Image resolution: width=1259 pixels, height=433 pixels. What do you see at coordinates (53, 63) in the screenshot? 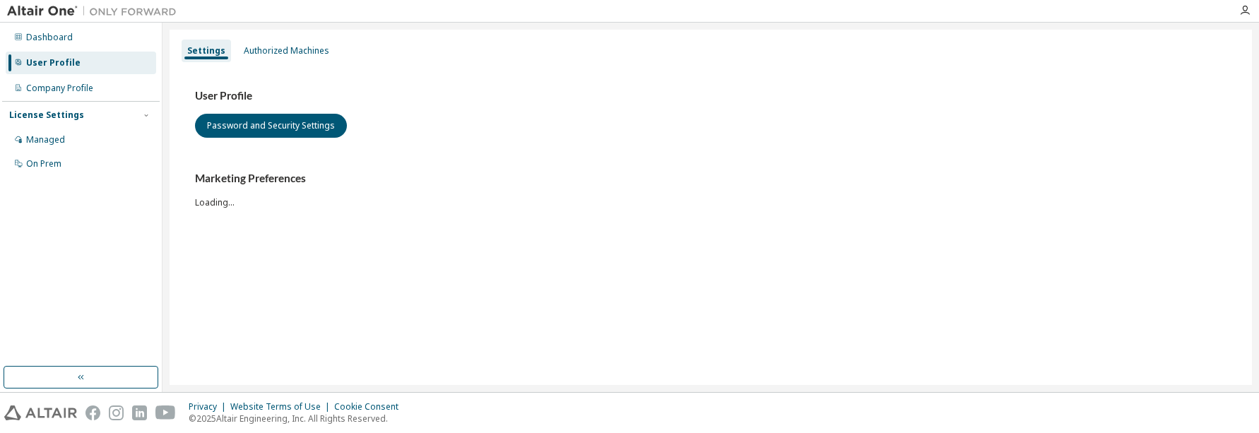
I see `div: User Profile` at bounding box center [53, 63].